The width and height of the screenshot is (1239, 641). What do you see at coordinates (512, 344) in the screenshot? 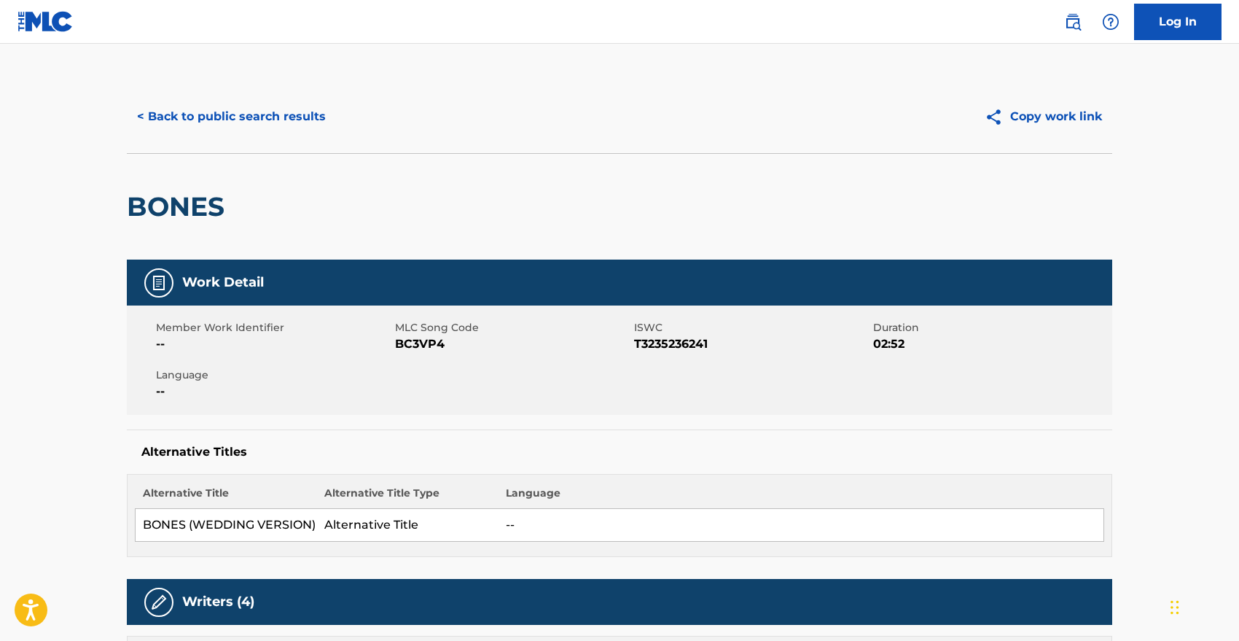
I see `span: BC3VP4` at bounding box center [512, 344].